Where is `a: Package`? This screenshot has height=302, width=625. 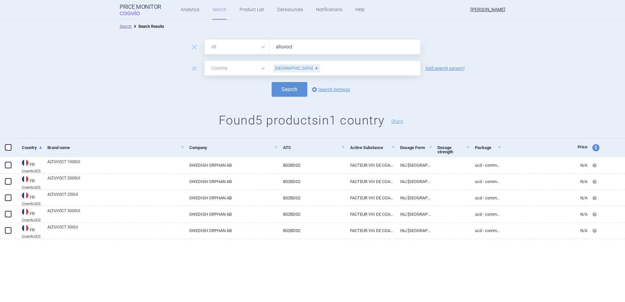 a: Package is located at coordinates (488, 147).